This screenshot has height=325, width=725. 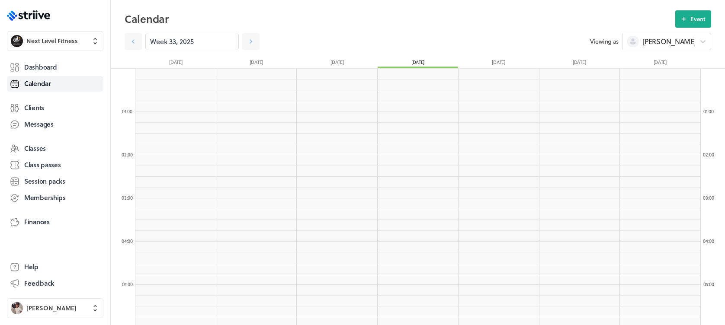 I want to click on span: Finances, so click(x=37, y=222).